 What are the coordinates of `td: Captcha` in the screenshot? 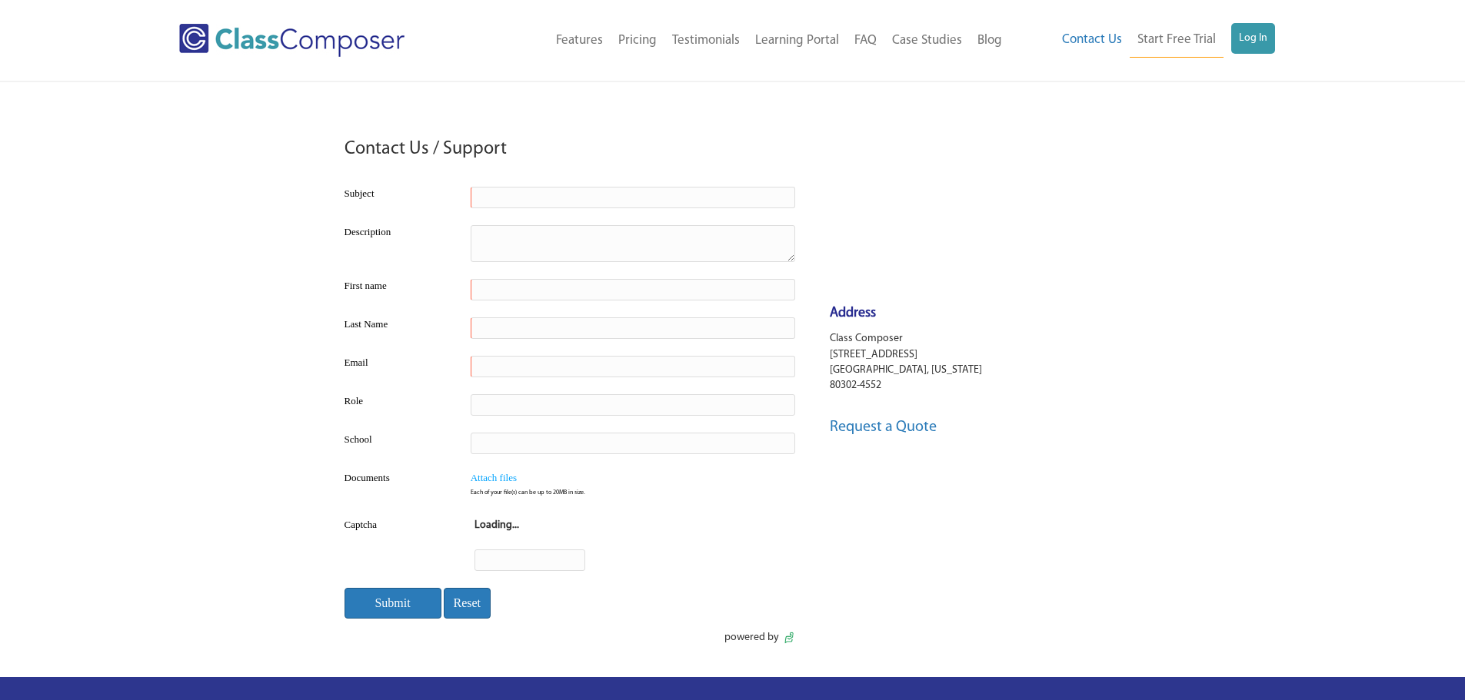 It's located at (397, 544).